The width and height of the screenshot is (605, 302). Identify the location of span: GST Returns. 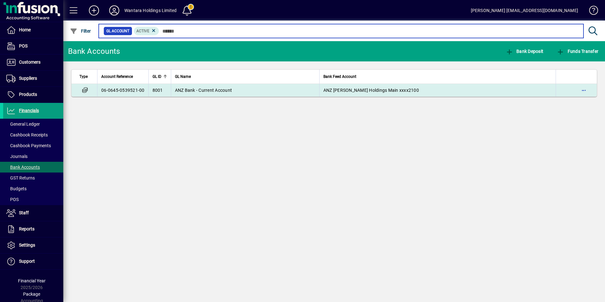
(21, 178).